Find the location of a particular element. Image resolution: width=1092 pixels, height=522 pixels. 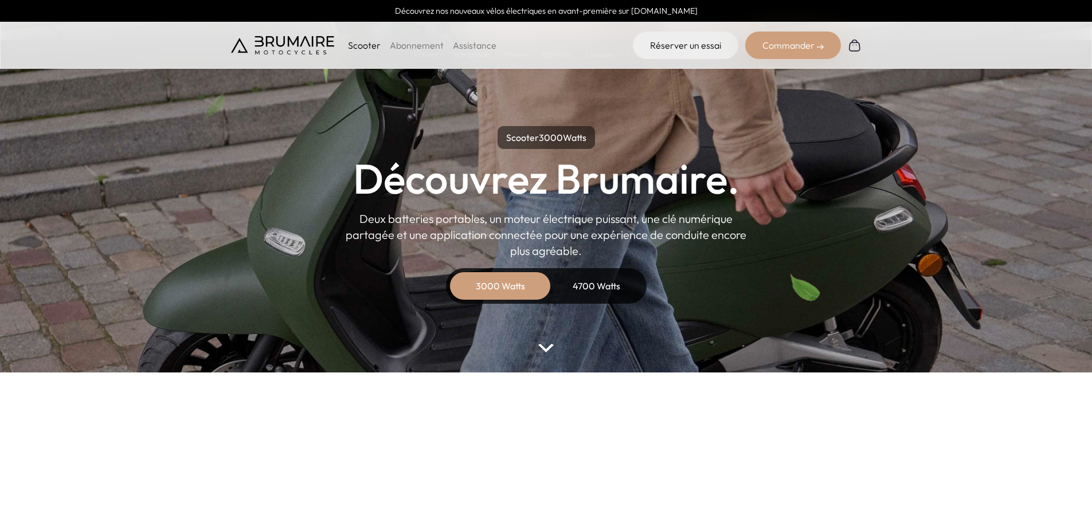

span: 3000 is located at coordinates (551, 138).